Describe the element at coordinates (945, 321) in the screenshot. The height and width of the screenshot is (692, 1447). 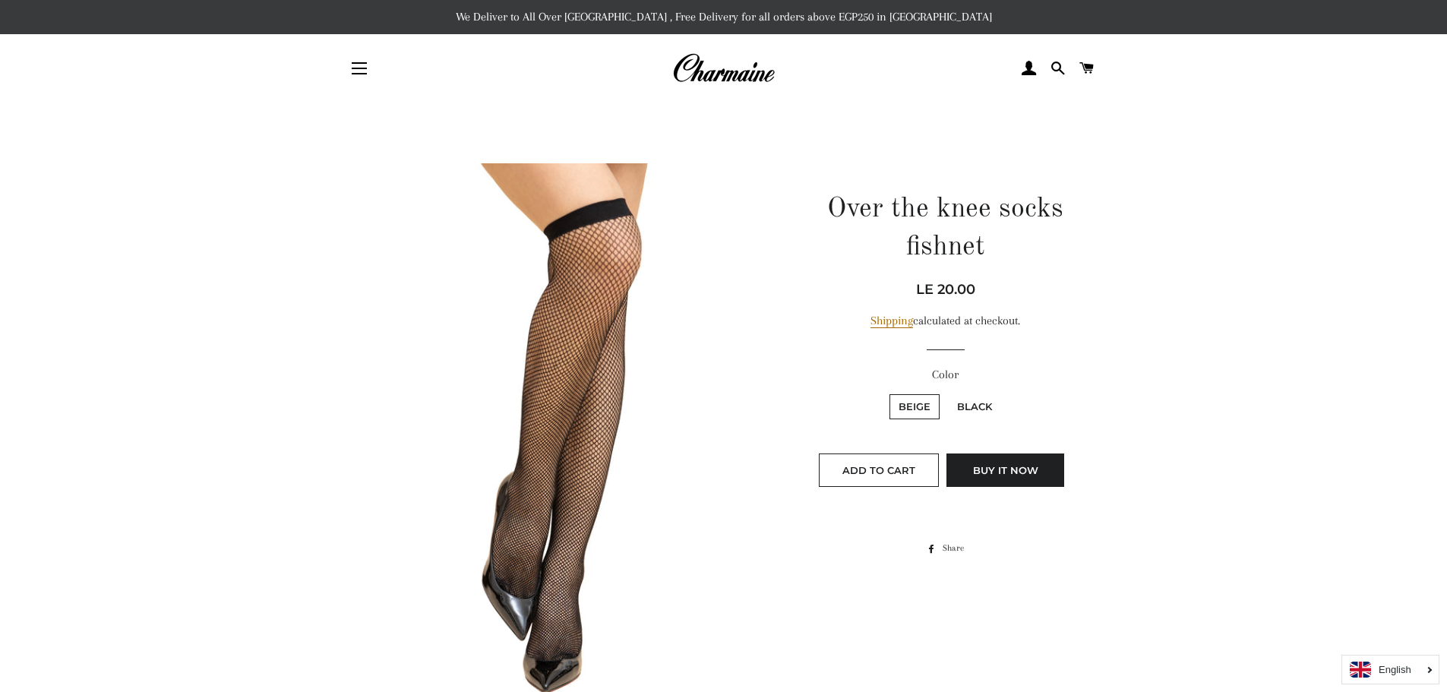
I see `div: calculated at checkout.` at that location.